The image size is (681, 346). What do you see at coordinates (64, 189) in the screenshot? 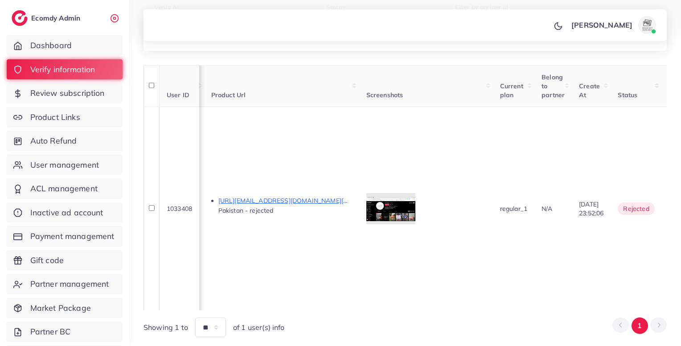
I see `span: ACL management` at bounding box center [64, 189].